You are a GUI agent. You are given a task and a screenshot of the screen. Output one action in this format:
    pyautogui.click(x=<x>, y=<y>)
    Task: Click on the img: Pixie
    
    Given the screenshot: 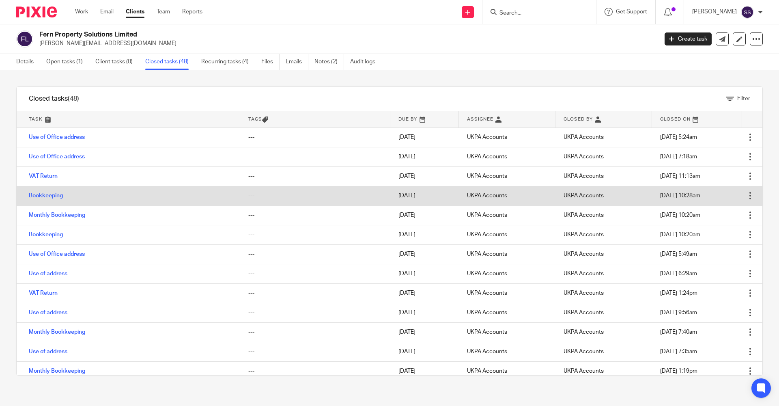 What is the action you would take?
    pyautogui.click(x=37, y=12)
    